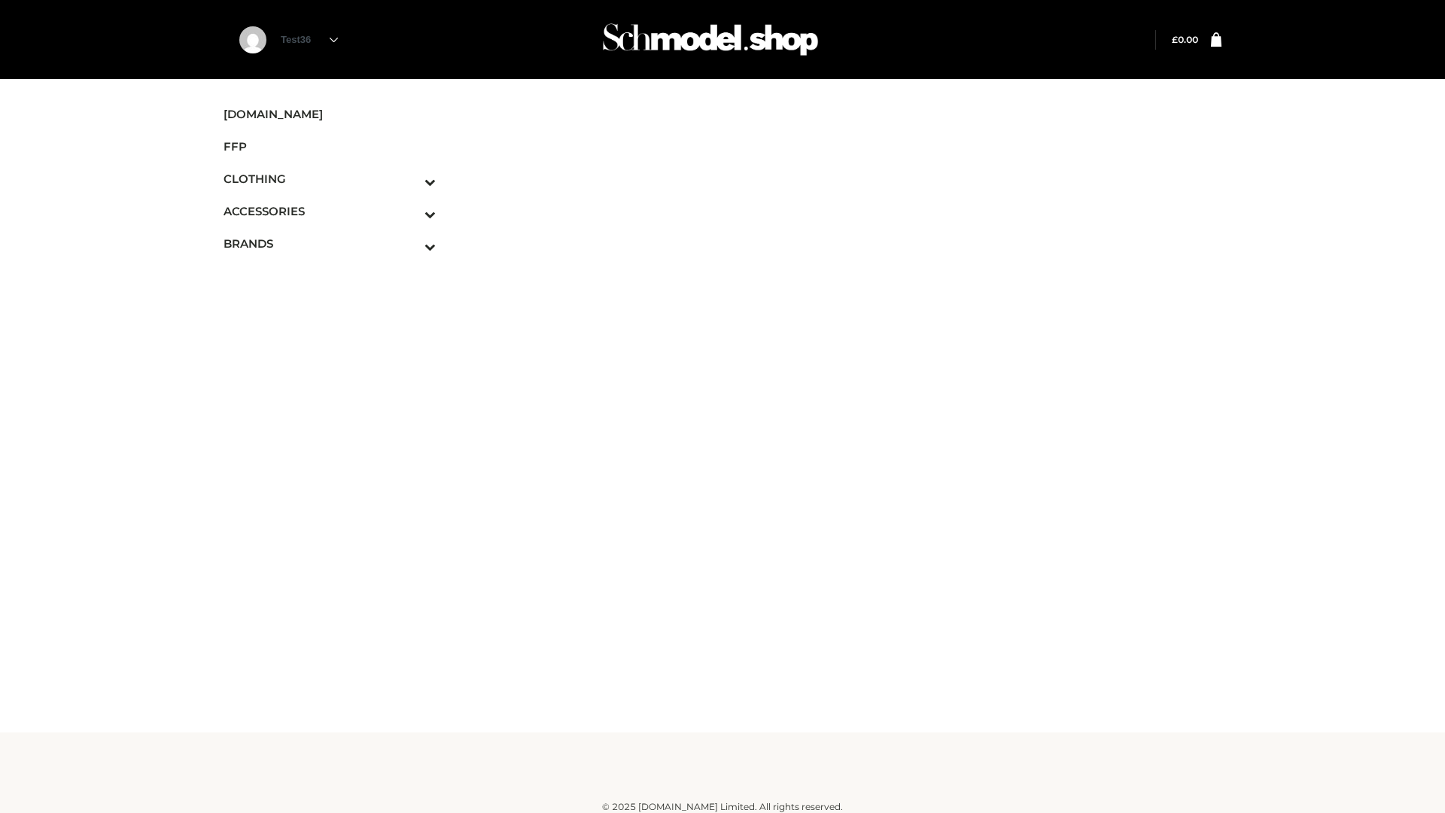 The image size is (1445, 813). Describe the element at coordinates (1184, 39) in the screenshot. I see `bdi: 0.00` at that location.